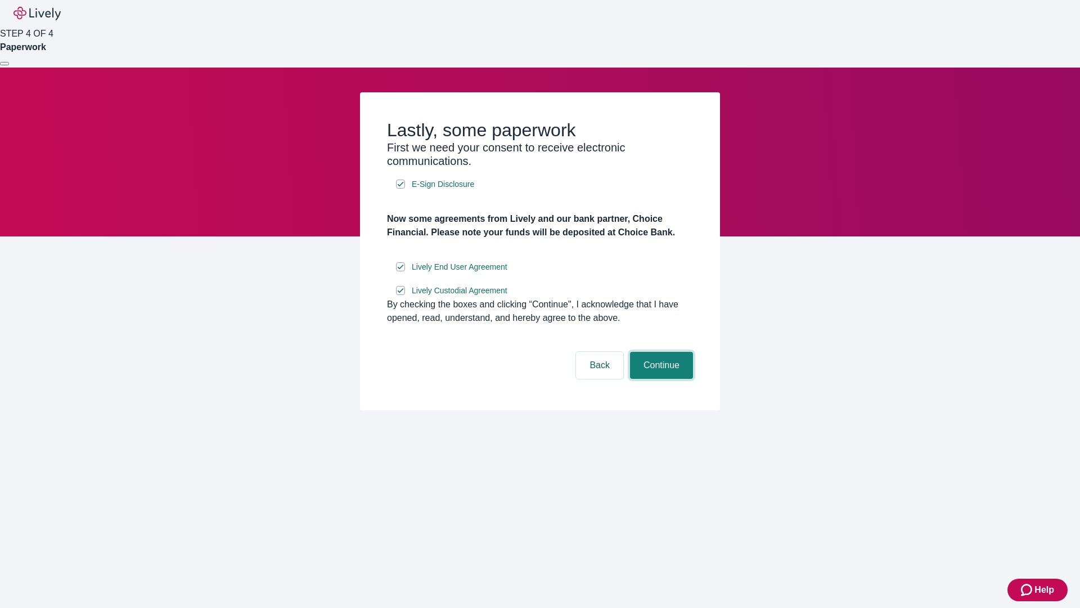 This screenshot has width=1080, height=608. What do you see at coordinates (460, 290) in the screenshot?
I see `span: Lively Custodial Agreement` at bounding box center [460, 290].